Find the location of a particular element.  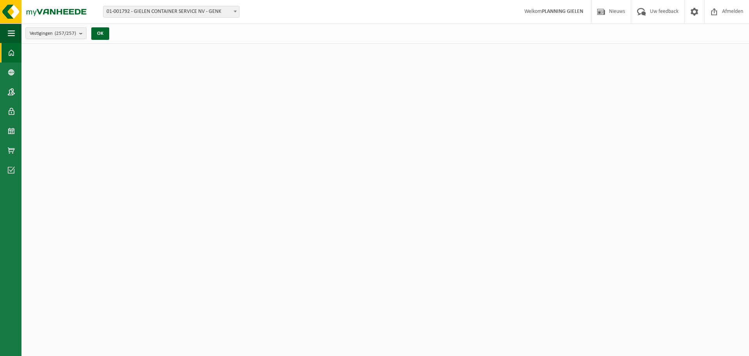

strong: PLANNING GIELEN is located at coordinates (563, 11).